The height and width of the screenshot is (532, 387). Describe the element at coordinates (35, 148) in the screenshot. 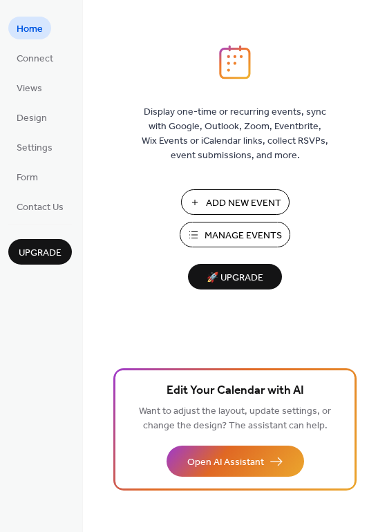

I see `span: Settings` at that location.